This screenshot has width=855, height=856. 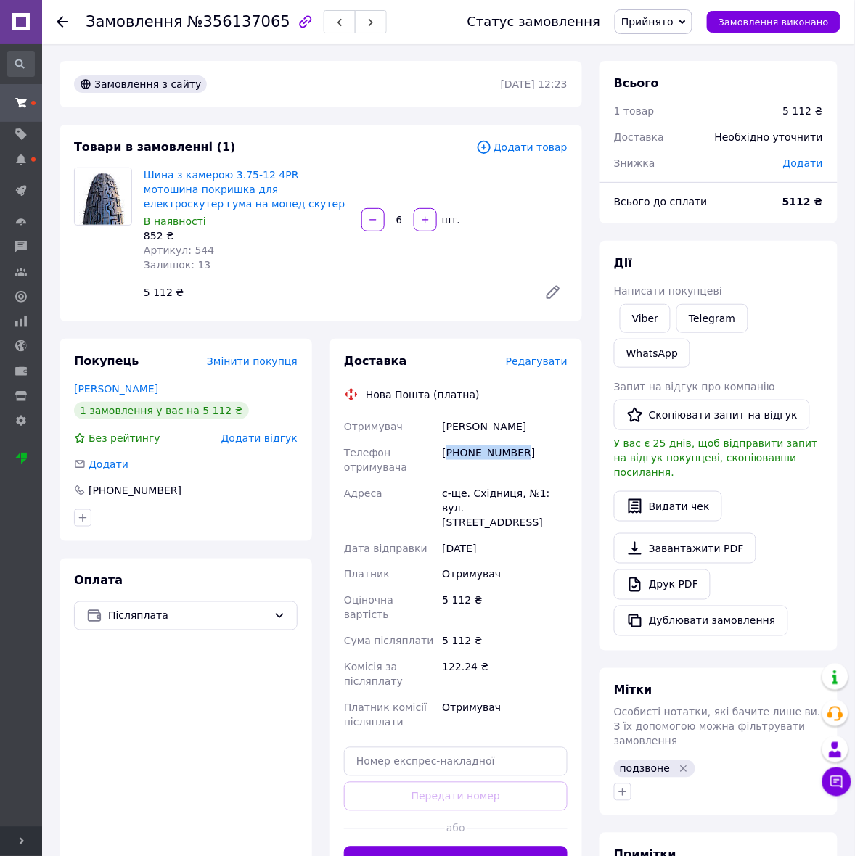 I want to click on span: Покупець, so click(x=107, y=361).